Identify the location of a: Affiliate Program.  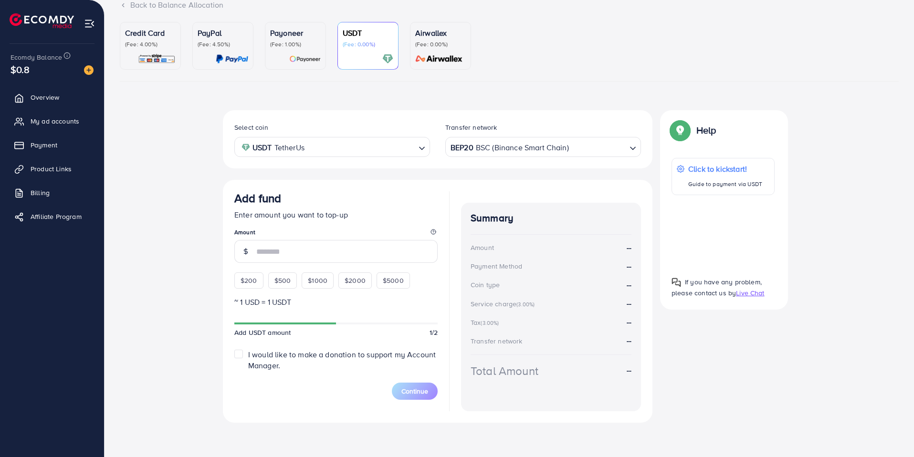
(52, 217).